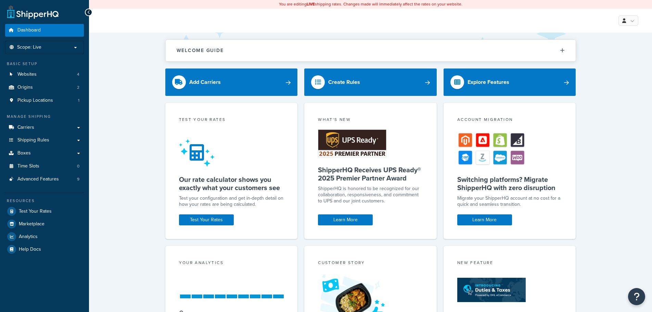 The height and width of the screenshot is (312, 652). I want to click on button: Open Resource Center, so click(636, 296).